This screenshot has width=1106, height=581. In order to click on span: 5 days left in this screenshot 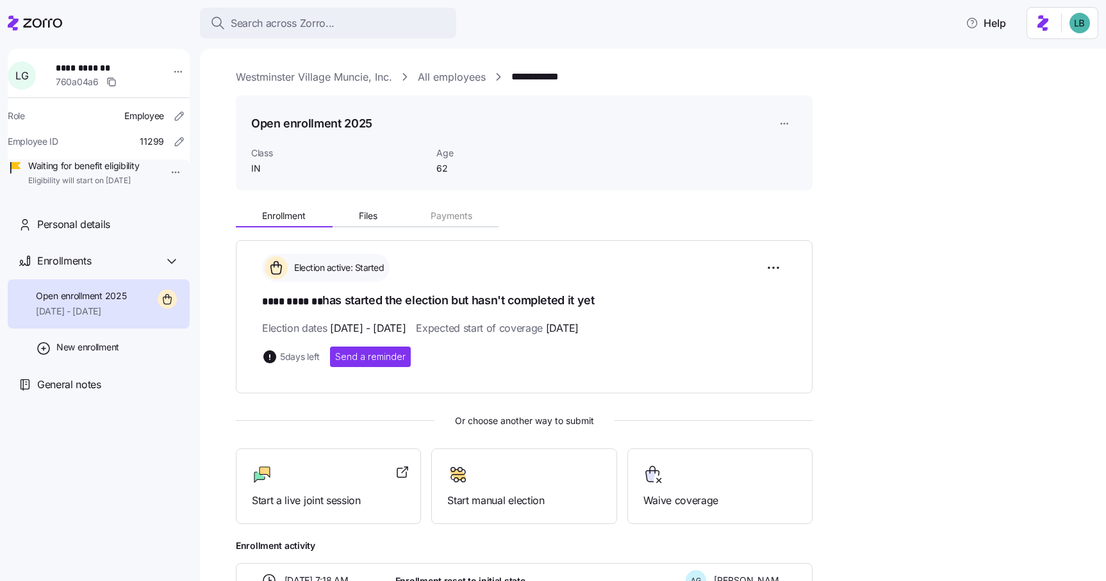, I will do `click(300, 357)`.